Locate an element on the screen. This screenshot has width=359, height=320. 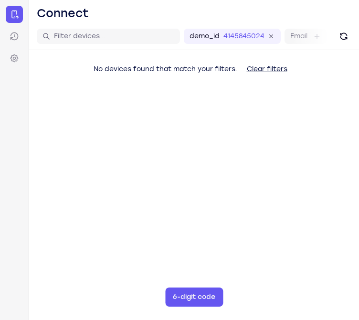
input: Filter devices... is located at coordinates (114, 36).